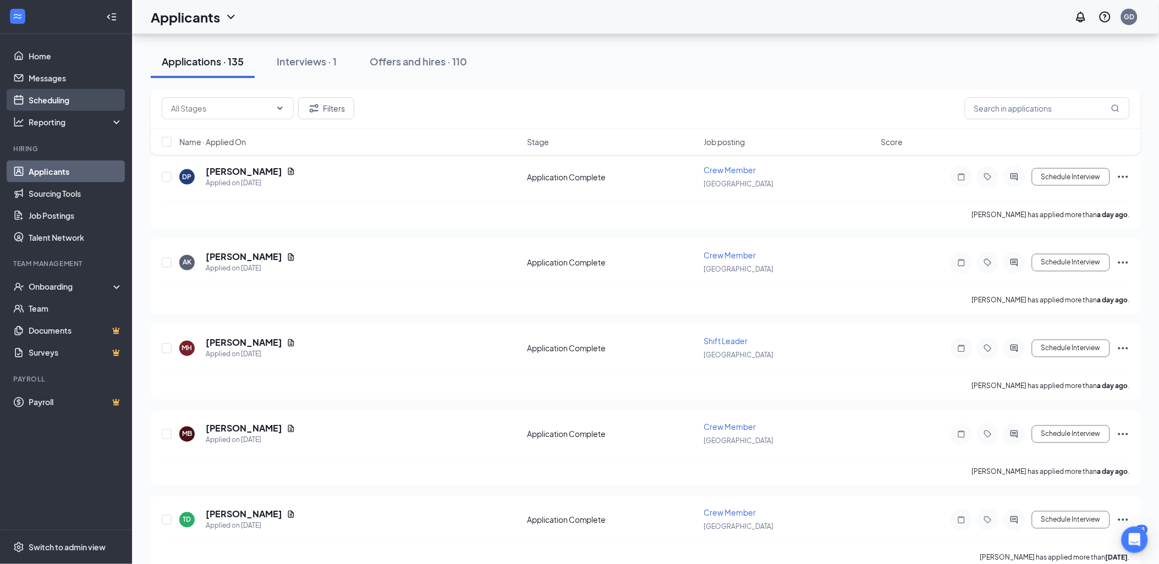 The width and height of the screenshot is (1159, 564). I want to click on div: Reporting, so click(76, 122).